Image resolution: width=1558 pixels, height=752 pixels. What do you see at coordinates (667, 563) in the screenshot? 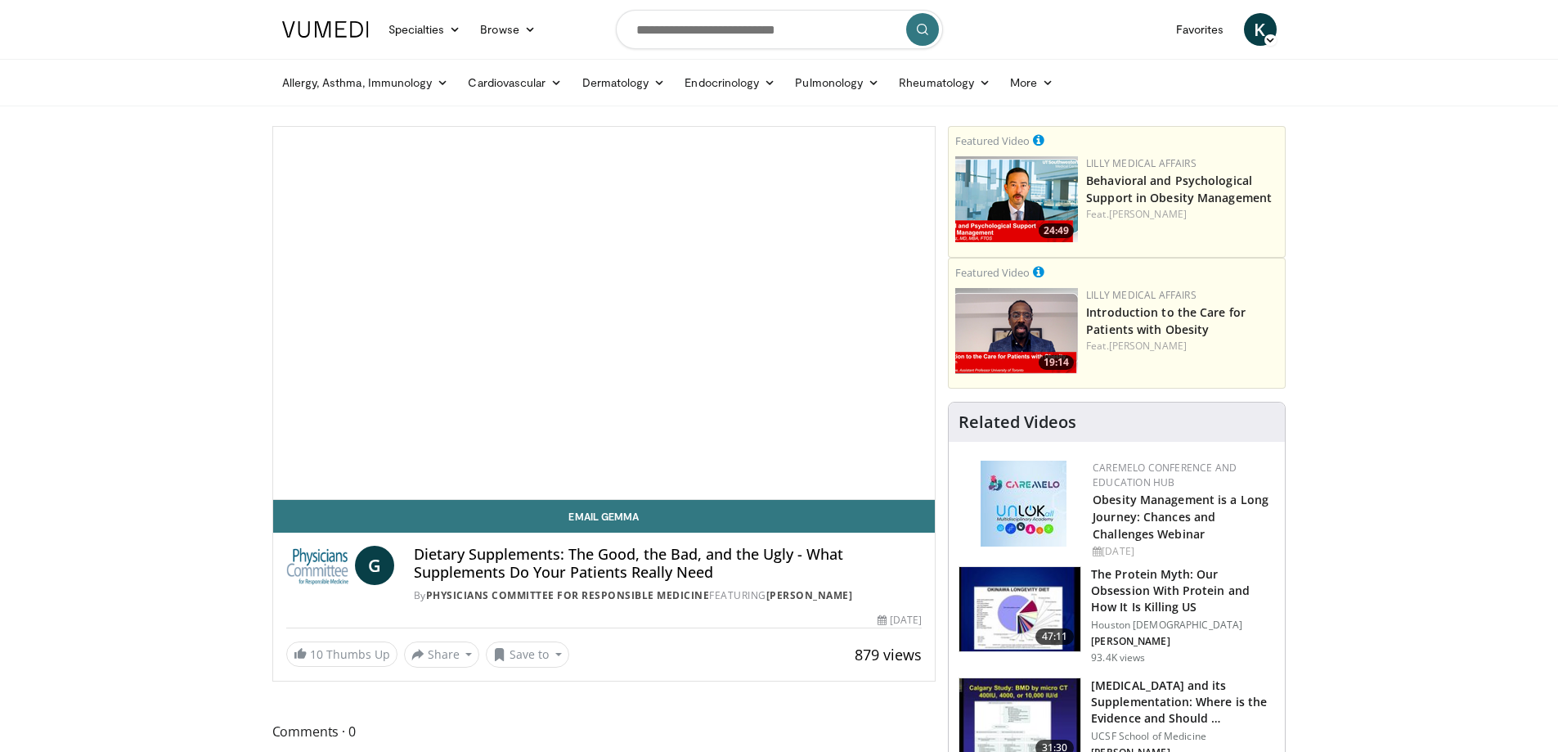
I see `h4: Dietary Supplements: The Good, the Bad, and the Ugly - What Supplements Do Your Patients Really Need` at bounding box center [667, 563].